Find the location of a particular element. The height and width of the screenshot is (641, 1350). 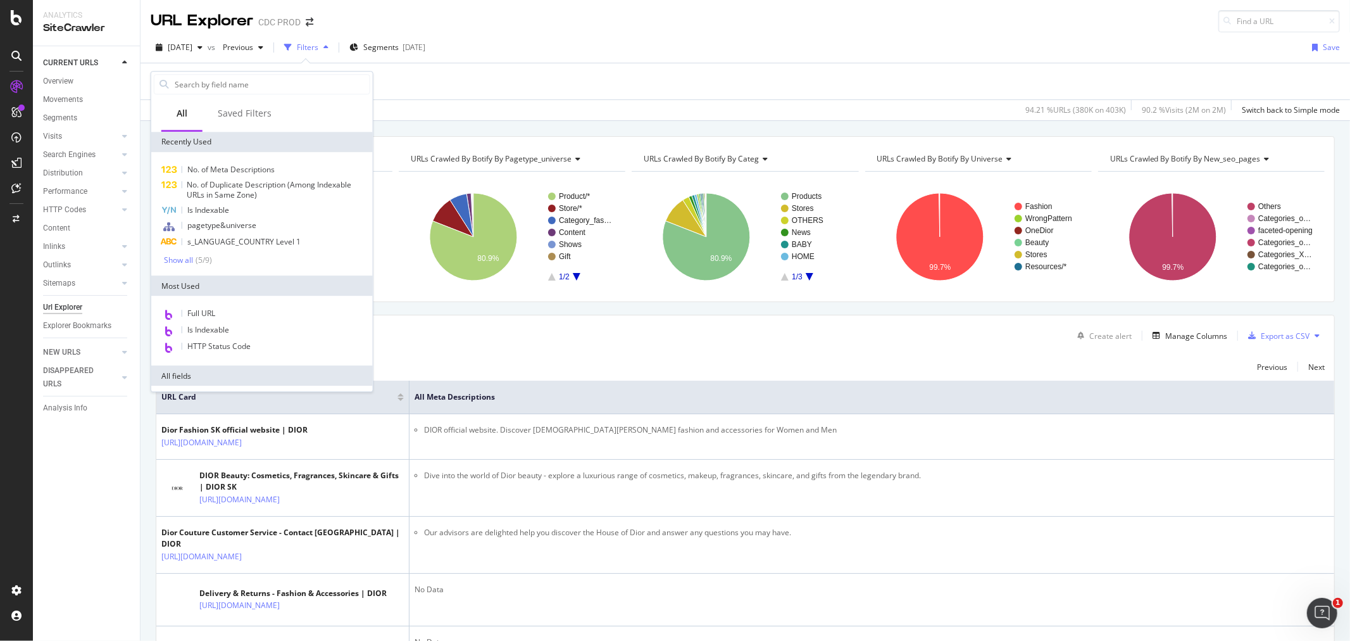

text: Fashion is located at coordinates (1039, 206).